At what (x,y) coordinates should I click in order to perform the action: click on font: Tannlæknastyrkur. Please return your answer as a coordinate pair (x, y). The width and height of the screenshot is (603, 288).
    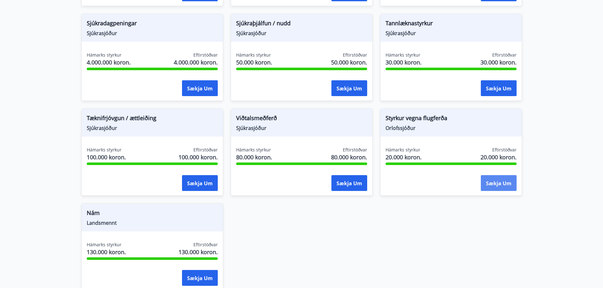
    Looking at the image, I should click on (409, 23).